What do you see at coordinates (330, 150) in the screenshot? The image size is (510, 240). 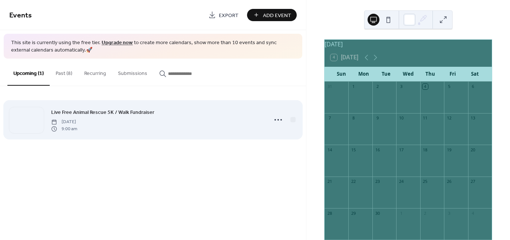 I see `div: 14` at bounding box center [330, 150].